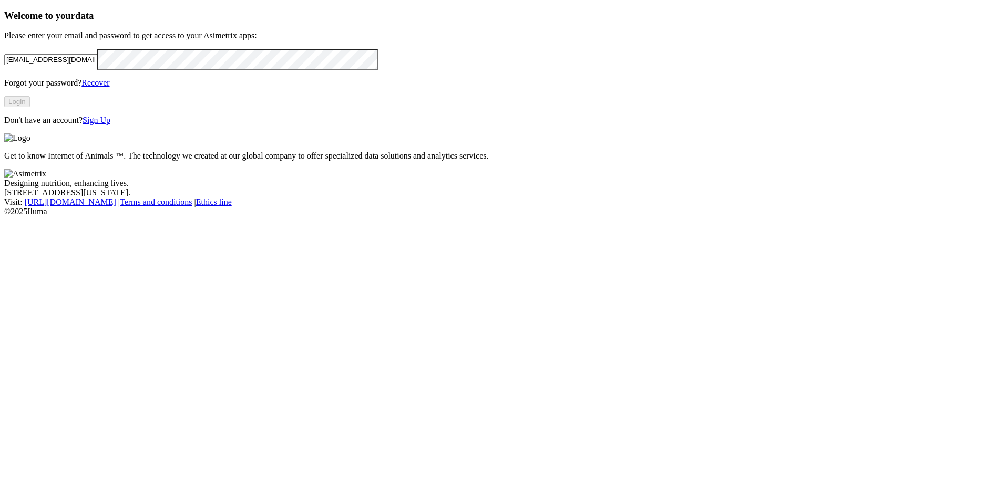 The height and width of the screenshot is (501, 1005). Describe the element at coordinates (25, 174) in the screenshot. I see `img: Asimetrix` at that location.